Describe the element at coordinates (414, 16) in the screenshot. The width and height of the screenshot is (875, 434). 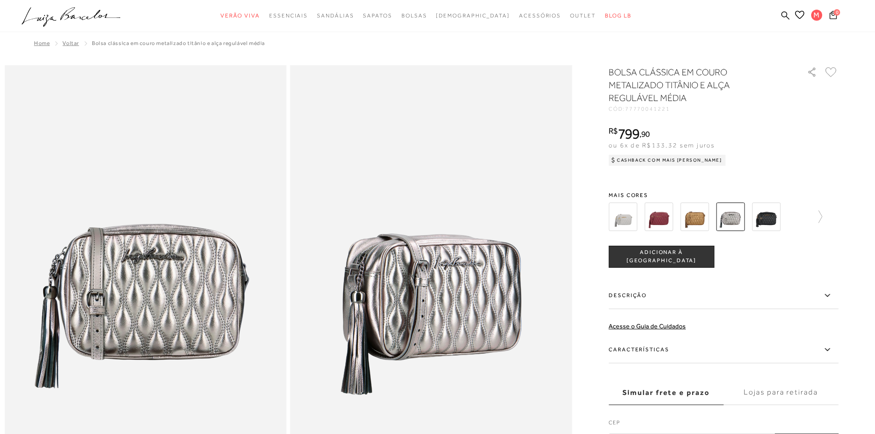
I see `span: Bolsas` at that location.